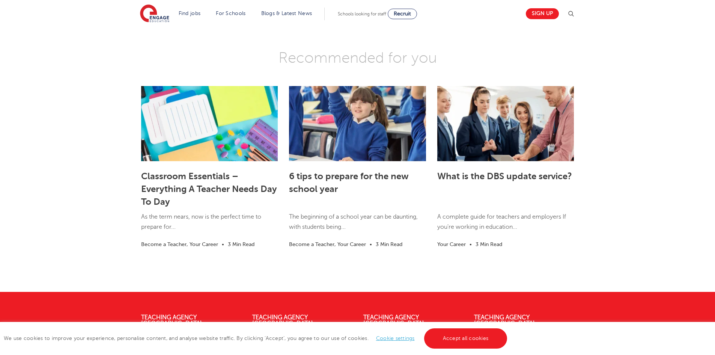 This screenshot has width=715, height=355. Describe the element at coordinates (358, 58) in the screenshot. I see `h3: Recommended for you` at that location.